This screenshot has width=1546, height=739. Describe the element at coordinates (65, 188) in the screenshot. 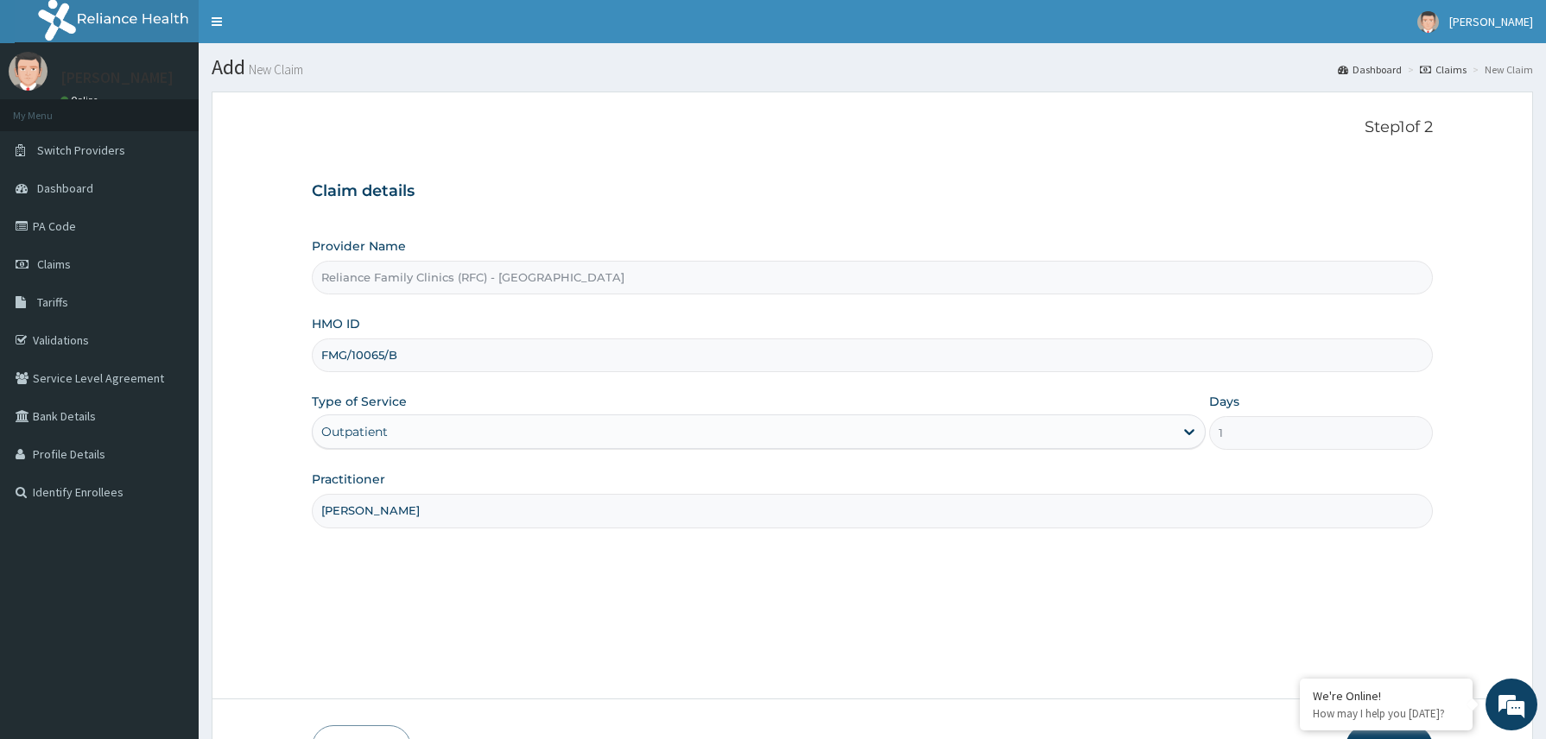

I see `span: Dashboard` at that location.